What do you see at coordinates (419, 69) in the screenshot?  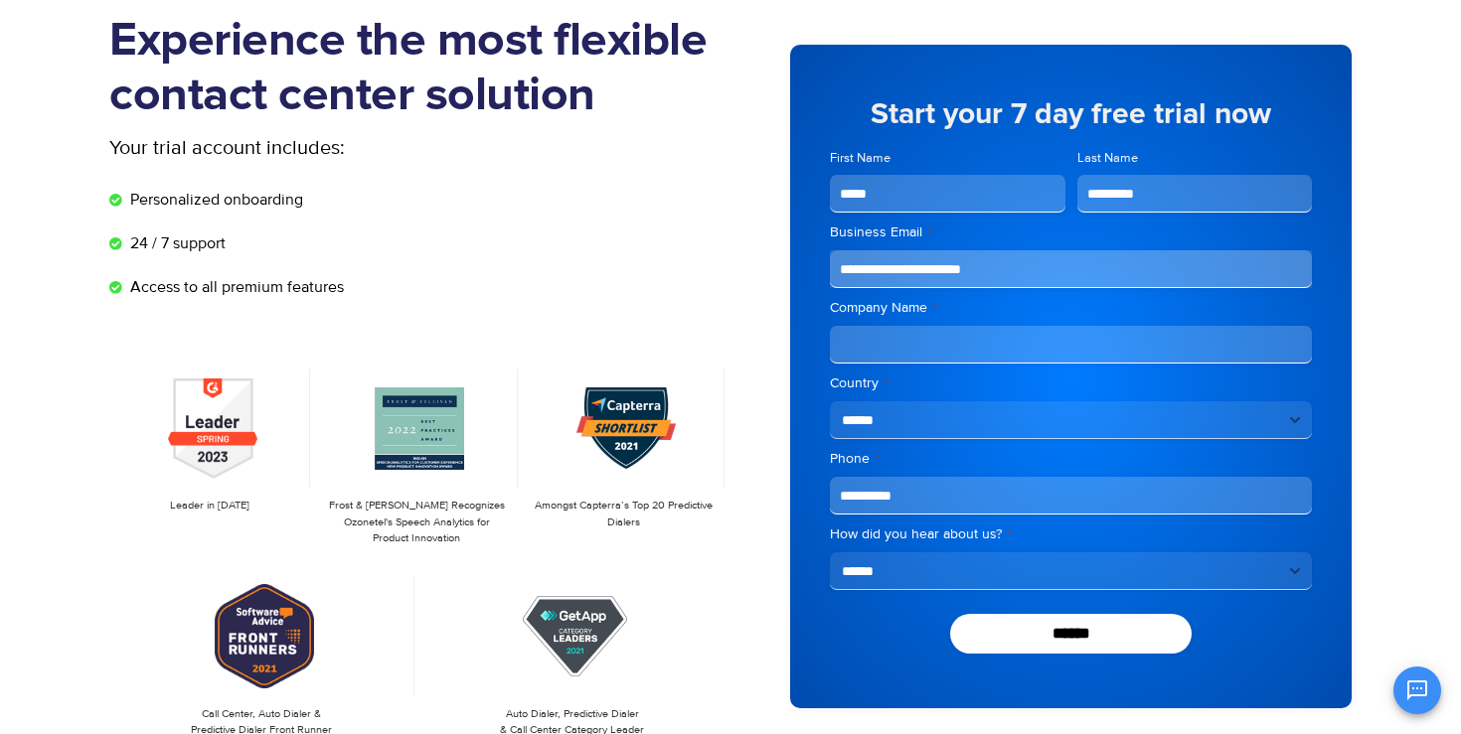 I see `h1: Experience the most flexible contact center solution` at bounding box center [419, 69].